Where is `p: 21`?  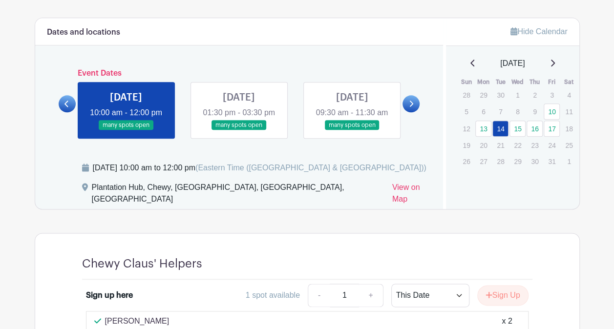 p: 21 is located at coordinates (500, 145).